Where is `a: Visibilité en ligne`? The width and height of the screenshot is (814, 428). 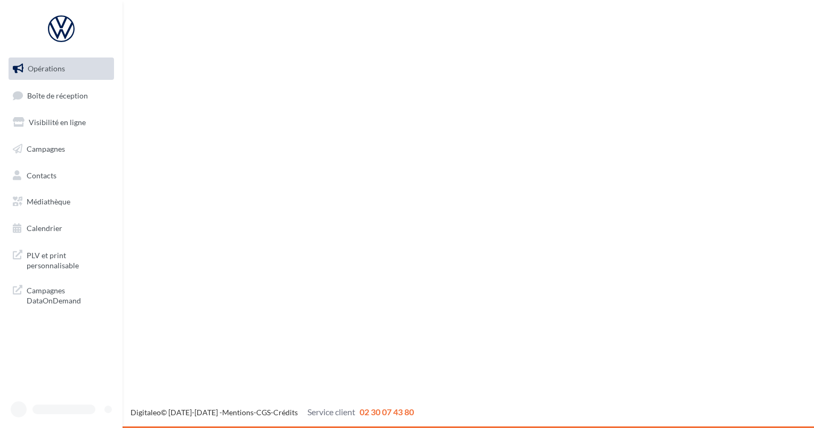
a: Visibilité en ligne is located at coordinates (61, 123).